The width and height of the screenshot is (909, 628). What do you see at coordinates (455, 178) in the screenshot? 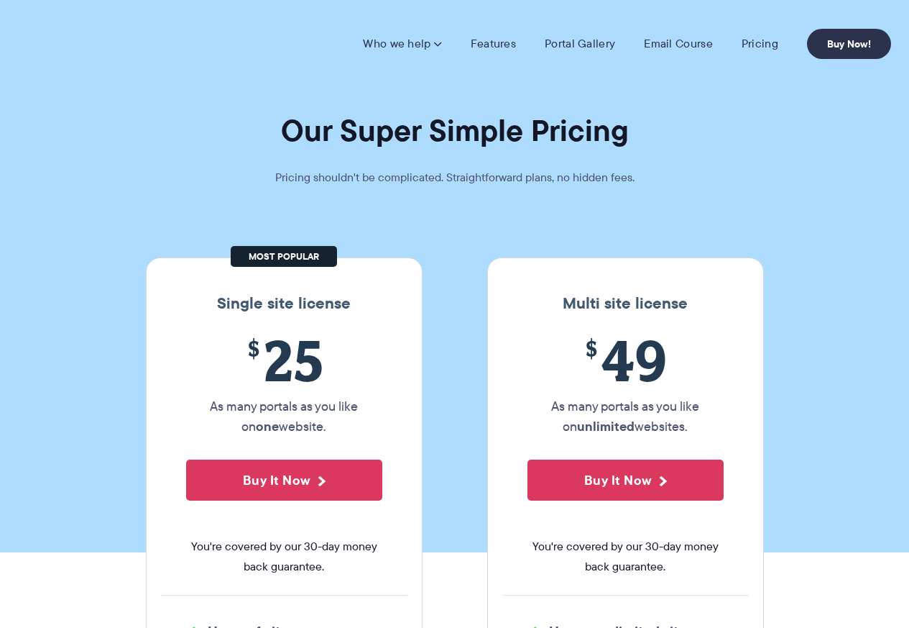
I see `p: Pricing shouldn't be complicated. Straightforward plans, no hidden fees.` at bounding box center [455, 178].